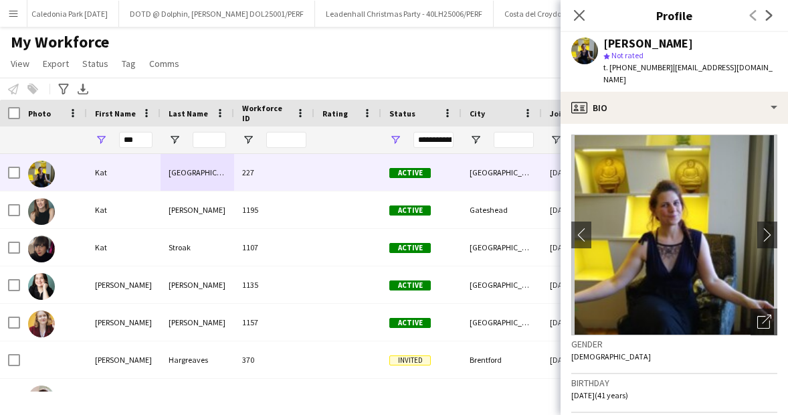 The image size is (788, 415). Describe the element at coordinates (55, 64) in the screenshot. I see `span: Export` at that location.